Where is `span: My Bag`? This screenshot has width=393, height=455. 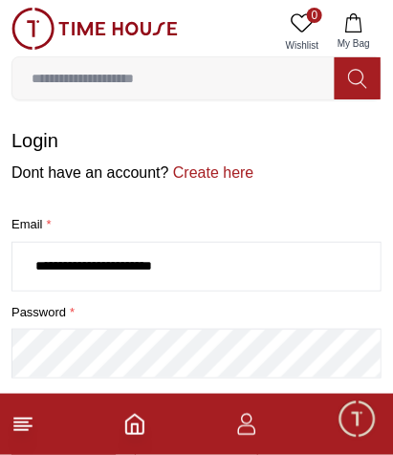 span: My Bag is located at coordinates (354, 43).